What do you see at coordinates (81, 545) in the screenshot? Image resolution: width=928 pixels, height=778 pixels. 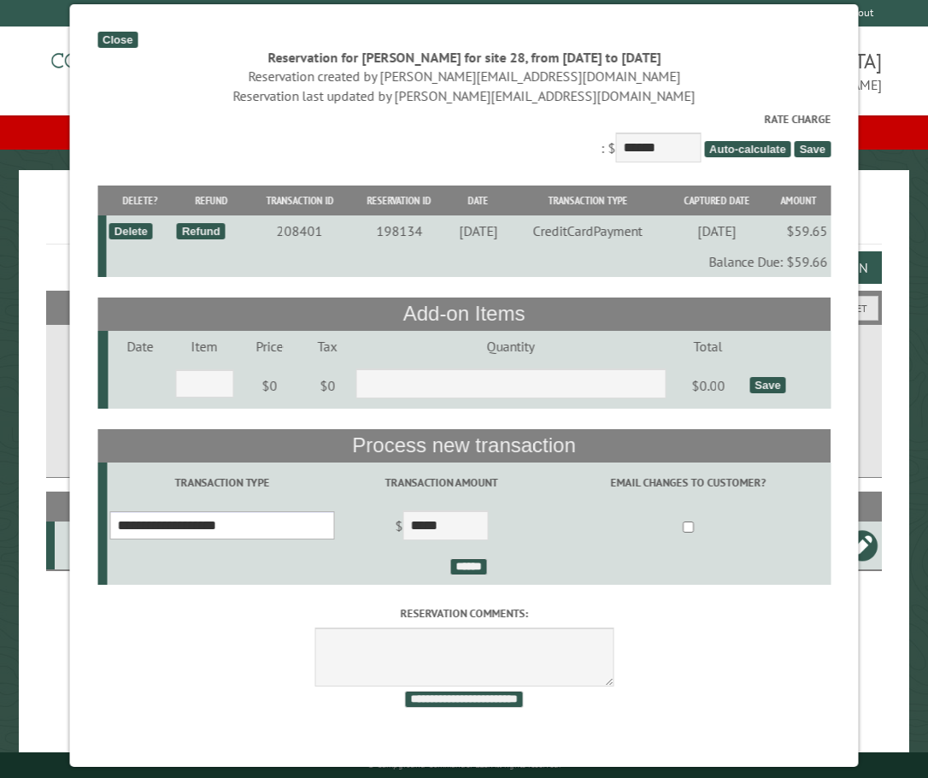 I see `div: 28` at bounding box center [81, 545].